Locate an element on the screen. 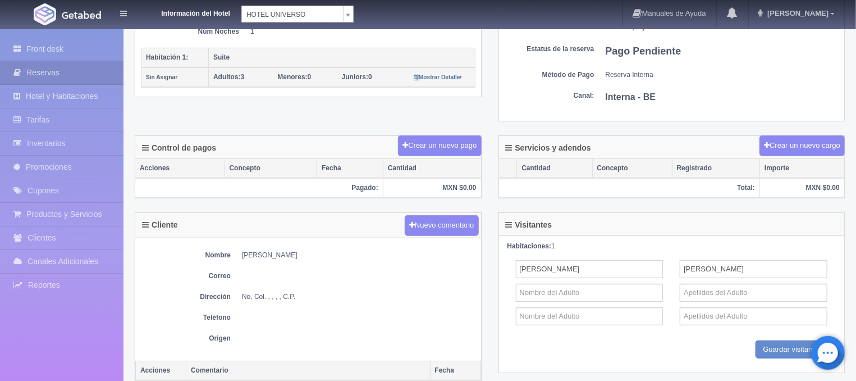 The width and height of the screenshot is (856, 381). span: HOTEL UNIVERSO is located at coordinates (292, 15).